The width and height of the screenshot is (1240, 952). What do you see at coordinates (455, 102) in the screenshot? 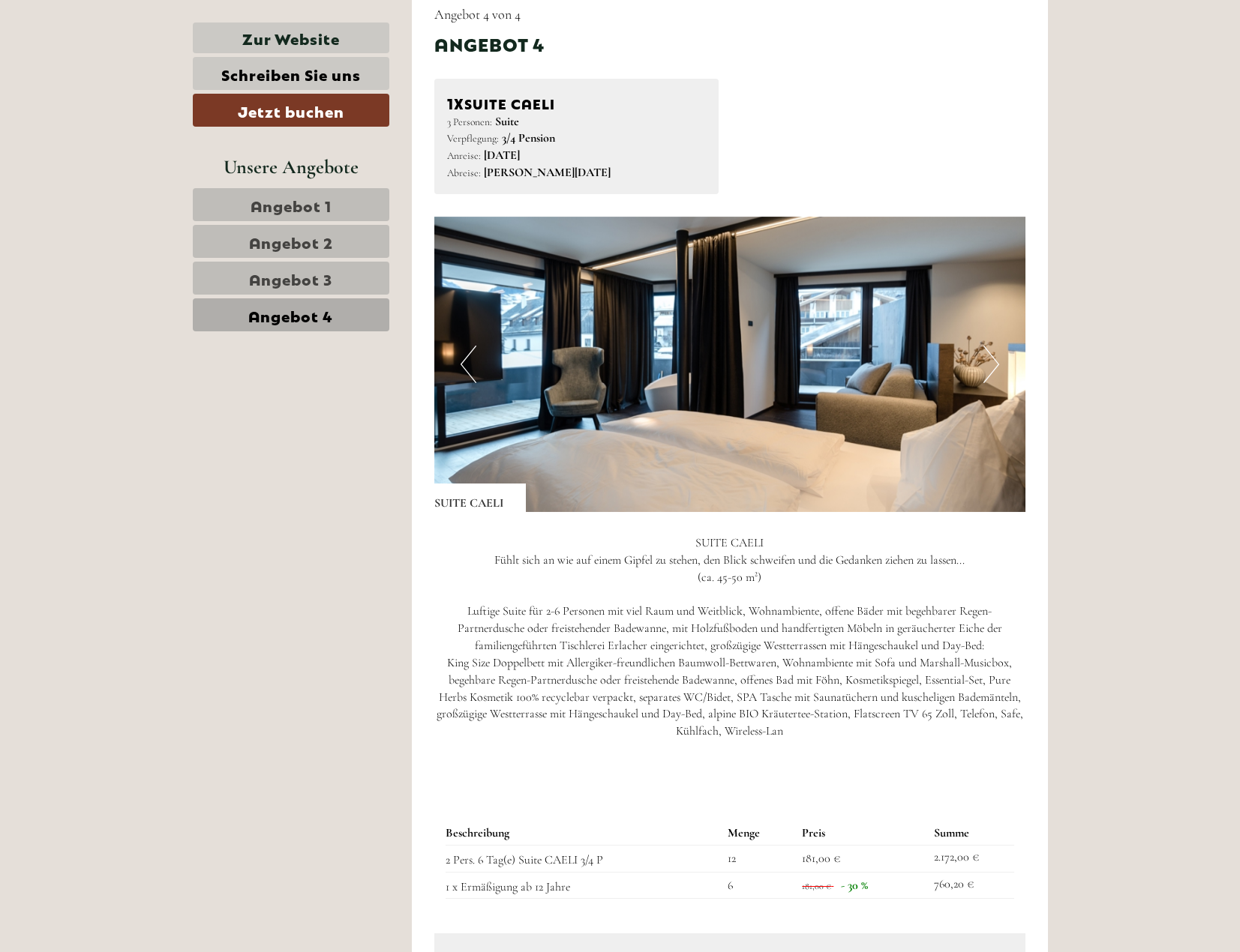
I see `b: 1x` at bounding box center [455, 102].